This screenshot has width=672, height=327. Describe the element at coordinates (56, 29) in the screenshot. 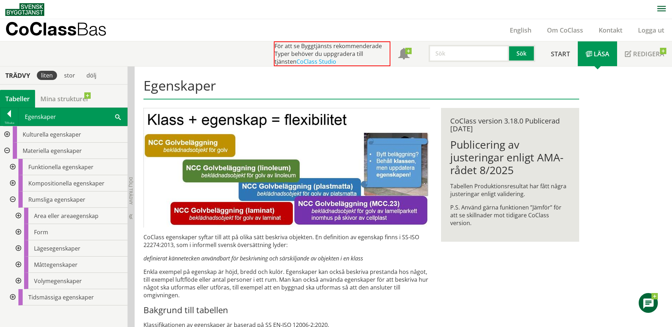

I see `p: CoClass` at that location.